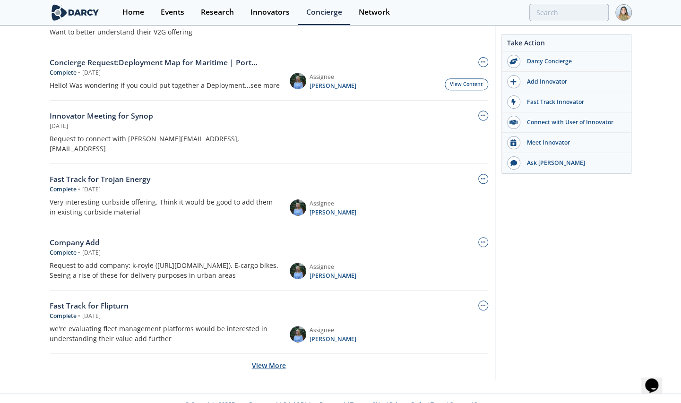 The image size is (681, 403). I want to click on a: Flipturn, so click(114, 306).